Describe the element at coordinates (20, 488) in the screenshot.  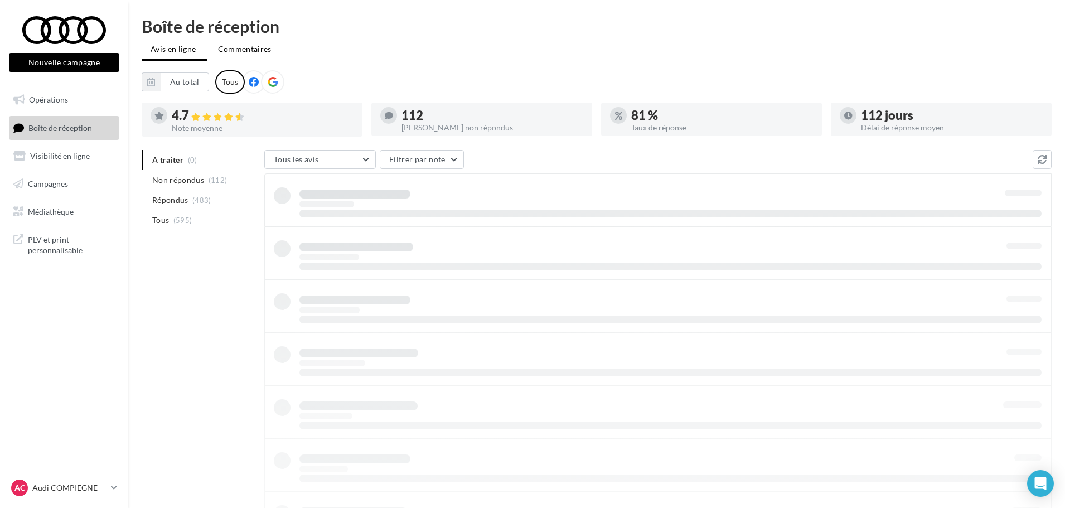
I see `span: AC` at that location.